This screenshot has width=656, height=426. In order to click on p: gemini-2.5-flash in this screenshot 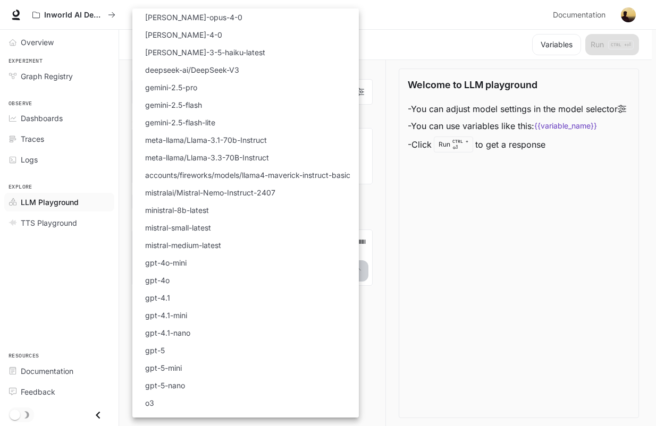, I will do `click(173, 105)`.